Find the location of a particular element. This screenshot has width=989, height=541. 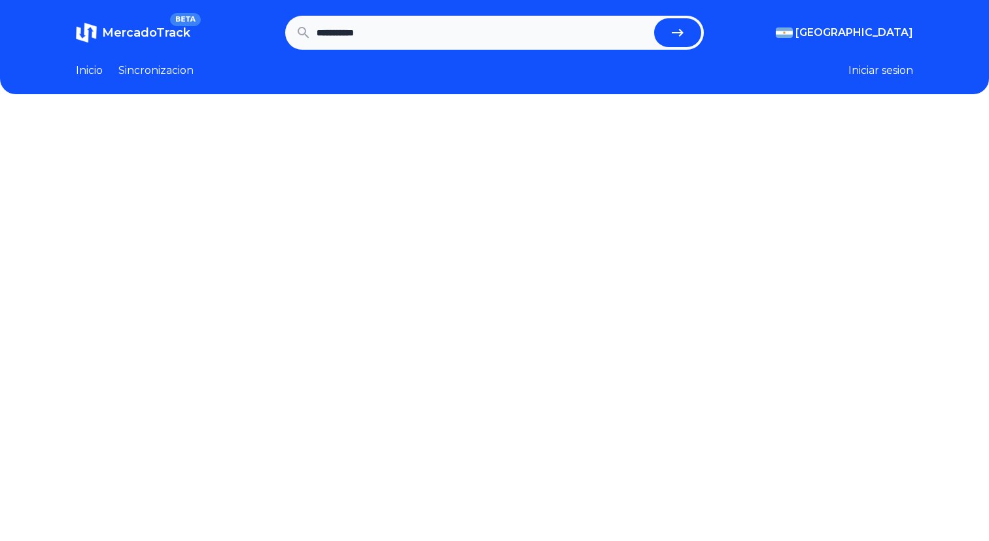

img: MercadoTrack is located at coordinates (86, 33).